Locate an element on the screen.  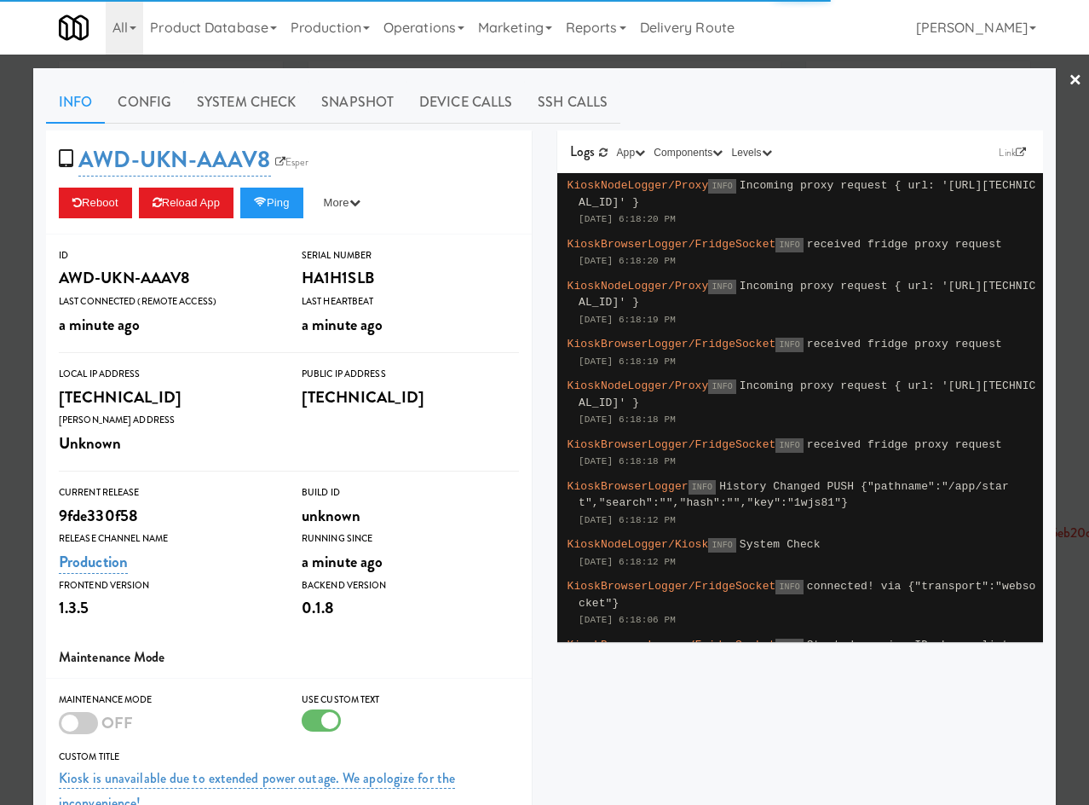
div: Use Custom Text is located at coordinates (410, 700).